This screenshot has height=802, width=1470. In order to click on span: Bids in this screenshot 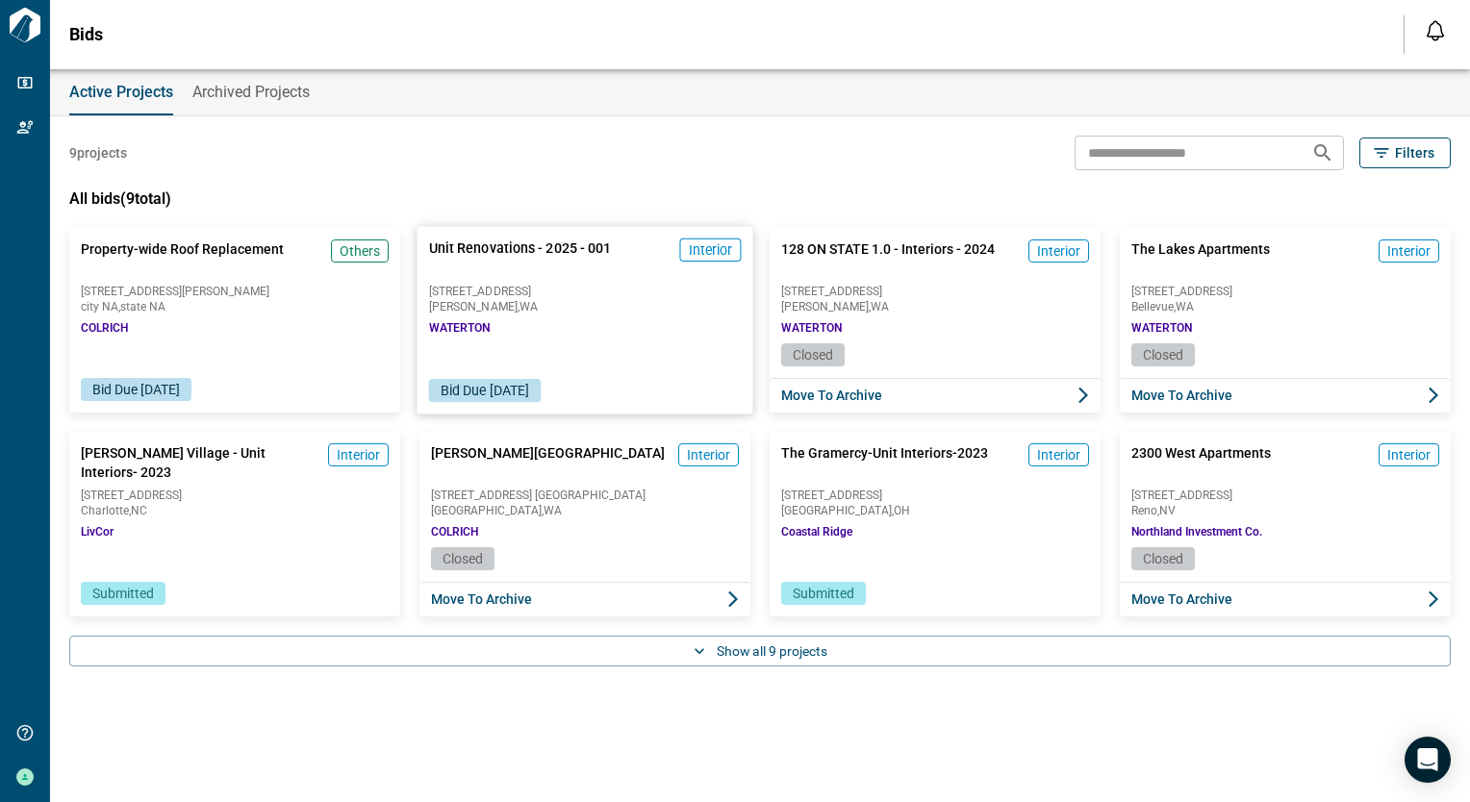, I will do `click(86, 35)`.